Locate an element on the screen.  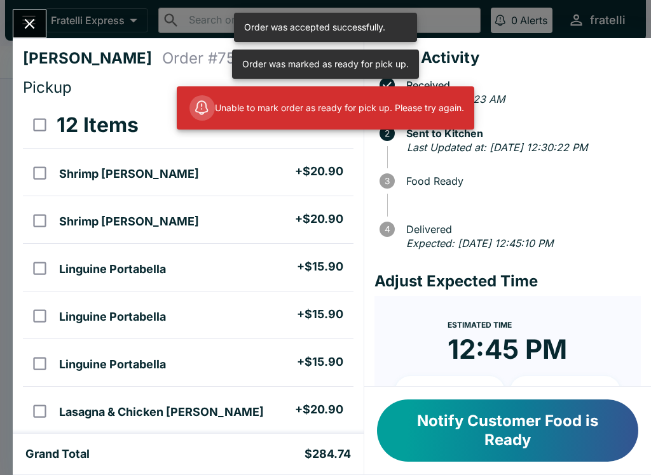
h5: Grand Total is located at coordinates (57, 454).